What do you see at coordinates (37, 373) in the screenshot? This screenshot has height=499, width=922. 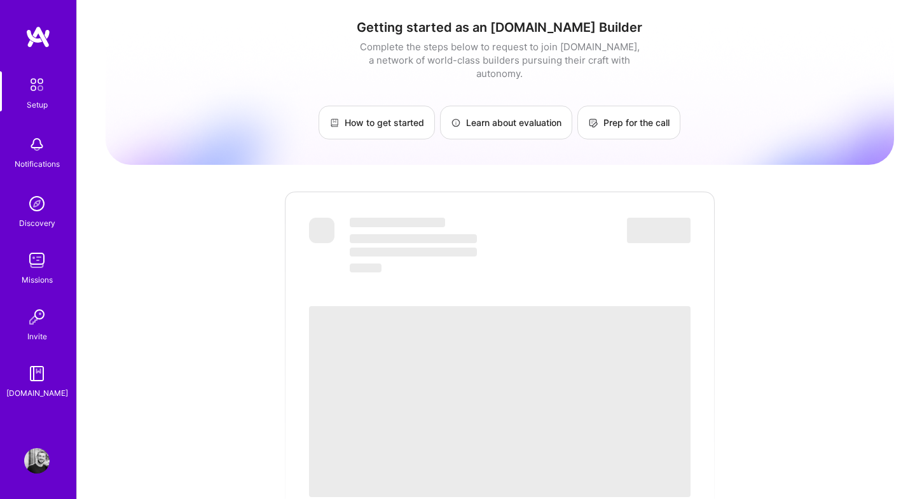 I see `img: guide book` at bounding box center [37, 373].